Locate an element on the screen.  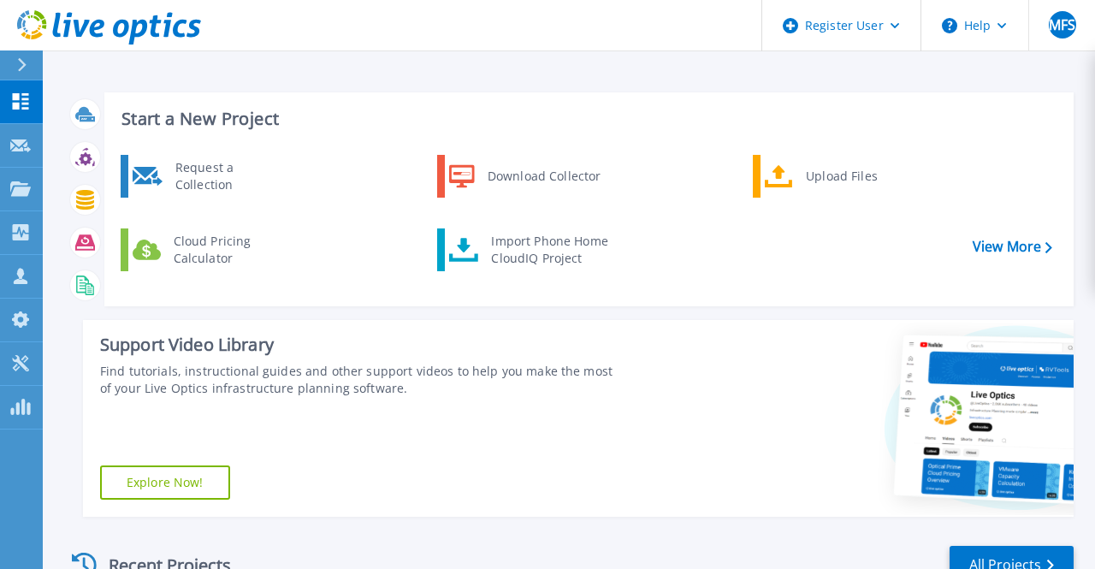
div: Import Phone Home CloudIQ Project is located at coordinates (549, 250).